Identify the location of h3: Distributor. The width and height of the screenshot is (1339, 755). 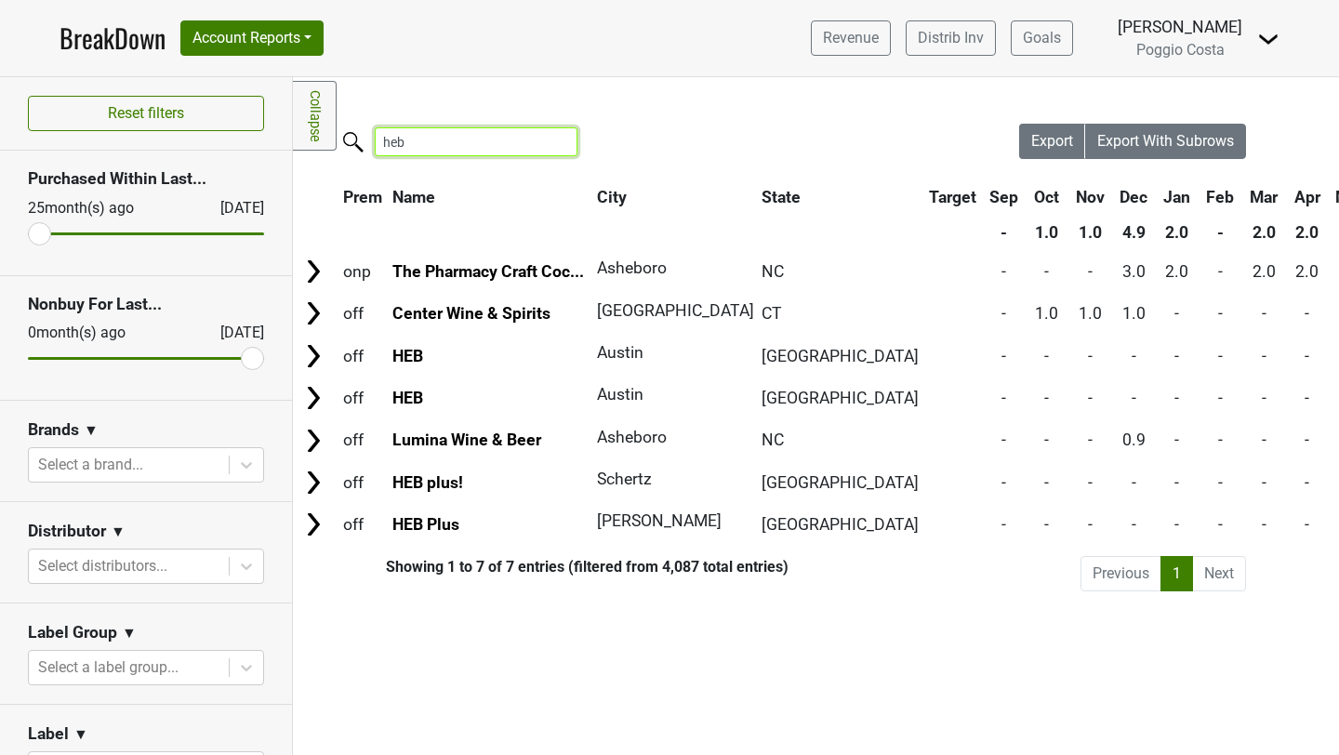
(67, 531).